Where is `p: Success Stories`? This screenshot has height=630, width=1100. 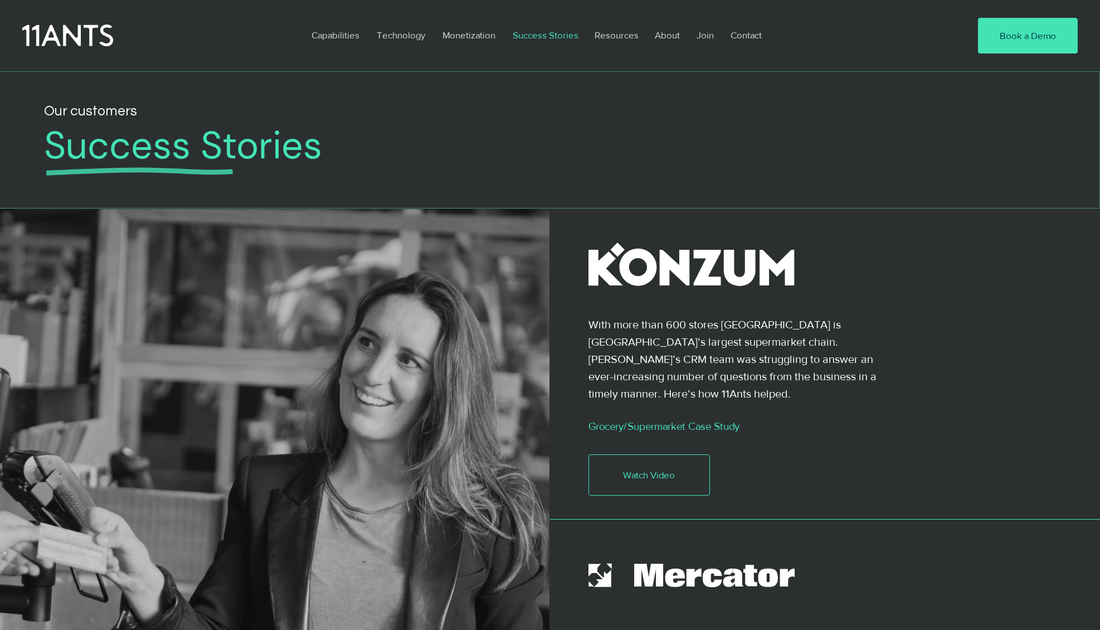
p: Success Stories is located at coordinates (546, 35).